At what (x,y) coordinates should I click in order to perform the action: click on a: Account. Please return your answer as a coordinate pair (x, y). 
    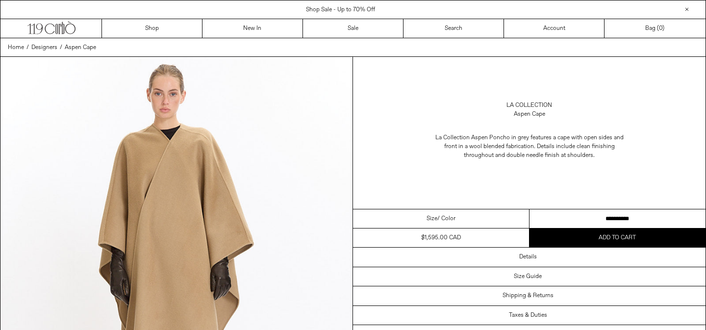
    Looking at the image, I should click on (554, 28).